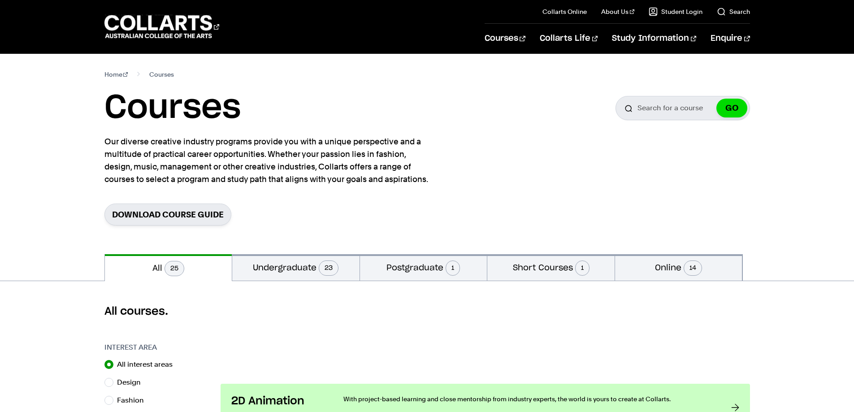 The width and height of the screenshot is (854, 412). I want to click on span: 25, so click(174, 269).